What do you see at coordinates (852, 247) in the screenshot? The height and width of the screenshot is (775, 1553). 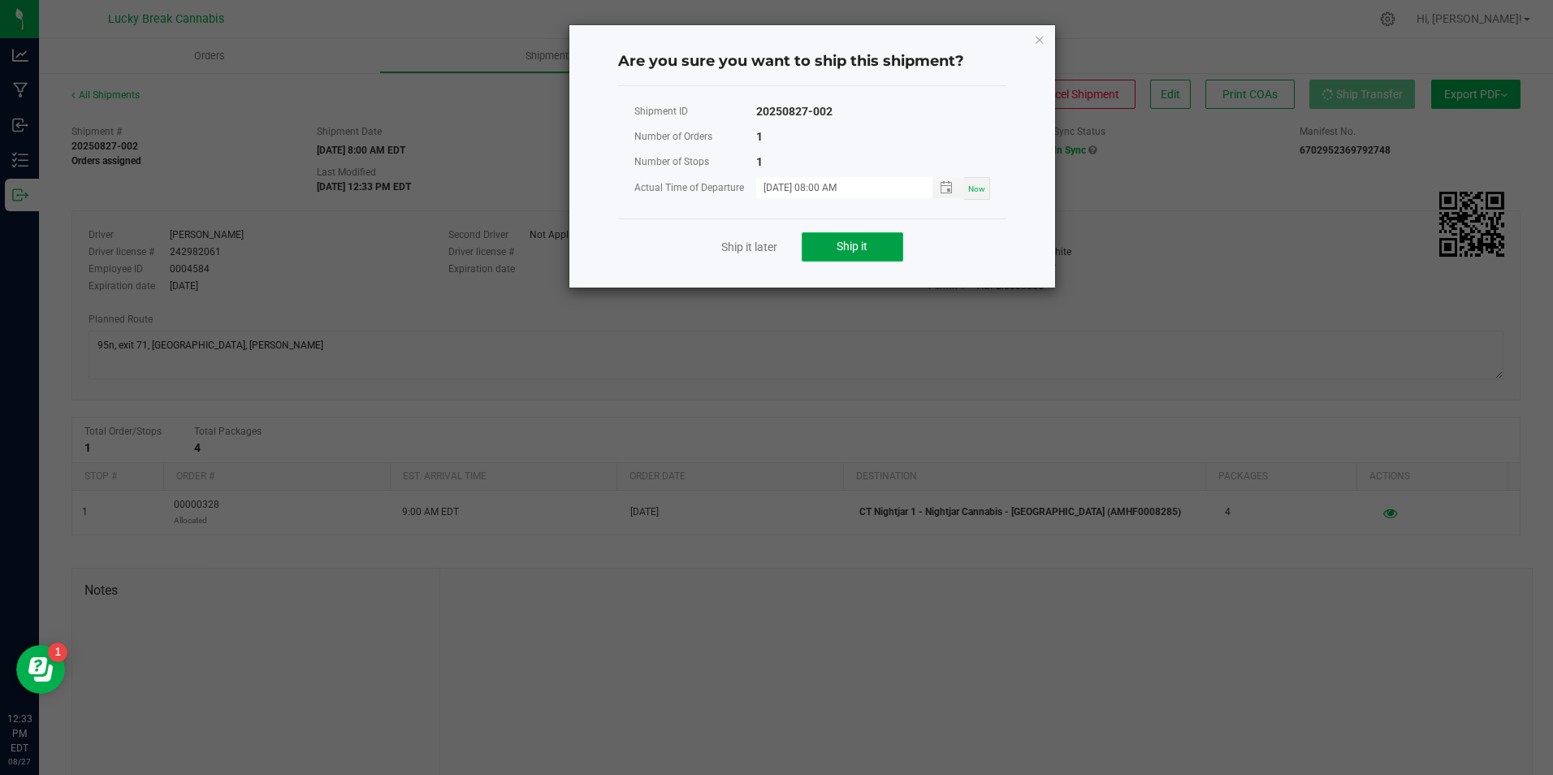 I see `button: Ship it` at bounding box center [852, 247].